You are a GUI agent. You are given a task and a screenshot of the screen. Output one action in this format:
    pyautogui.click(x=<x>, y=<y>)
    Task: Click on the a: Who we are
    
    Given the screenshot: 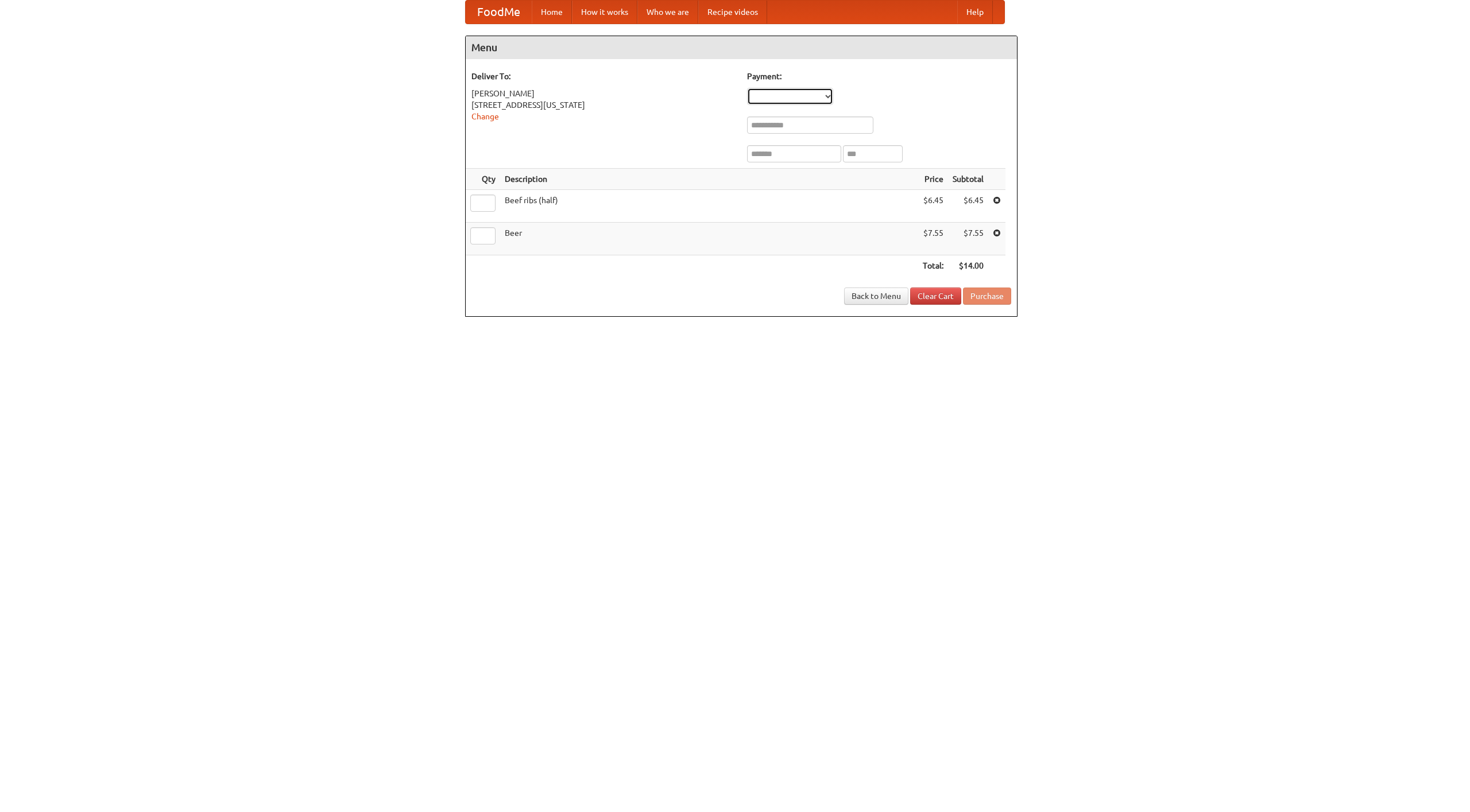 What is the action you would take?
    pyautogui.click(x=668, y=12)
    